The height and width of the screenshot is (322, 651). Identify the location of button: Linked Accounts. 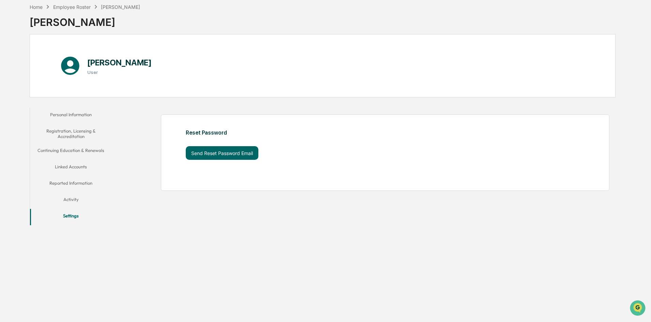
(71, 168).